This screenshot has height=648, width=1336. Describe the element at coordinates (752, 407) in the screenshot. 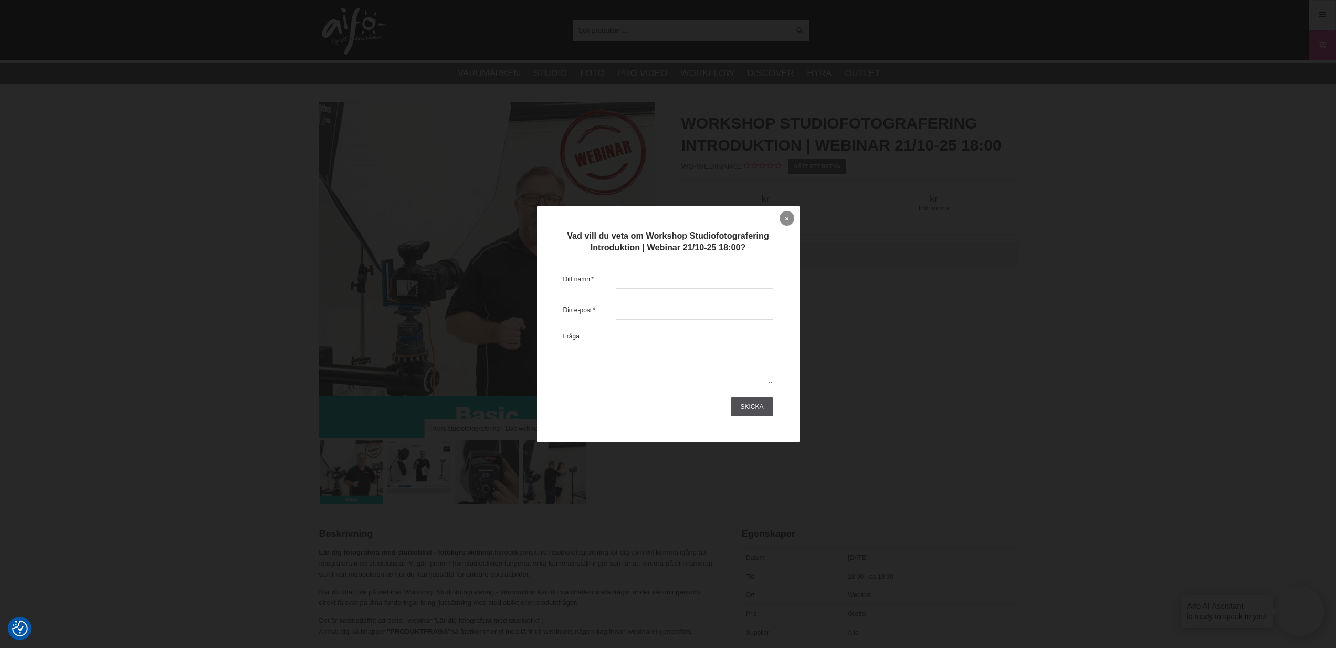

I see `a: Skicka` at that location.